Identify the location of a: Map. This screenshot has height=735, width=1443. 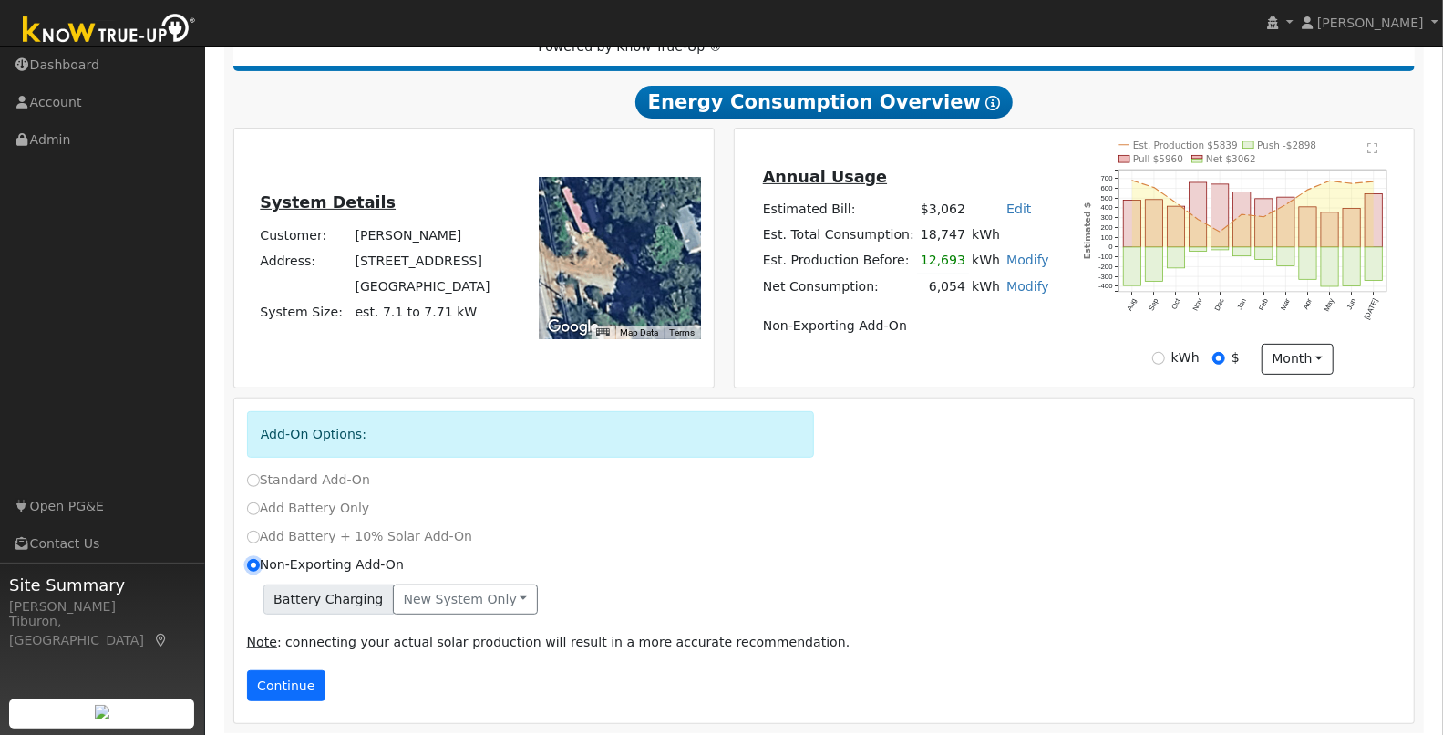
(161, 640).